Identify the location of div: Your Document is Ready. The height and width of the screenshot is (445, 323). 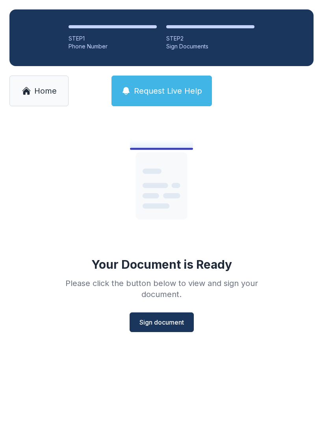
(161, 265).